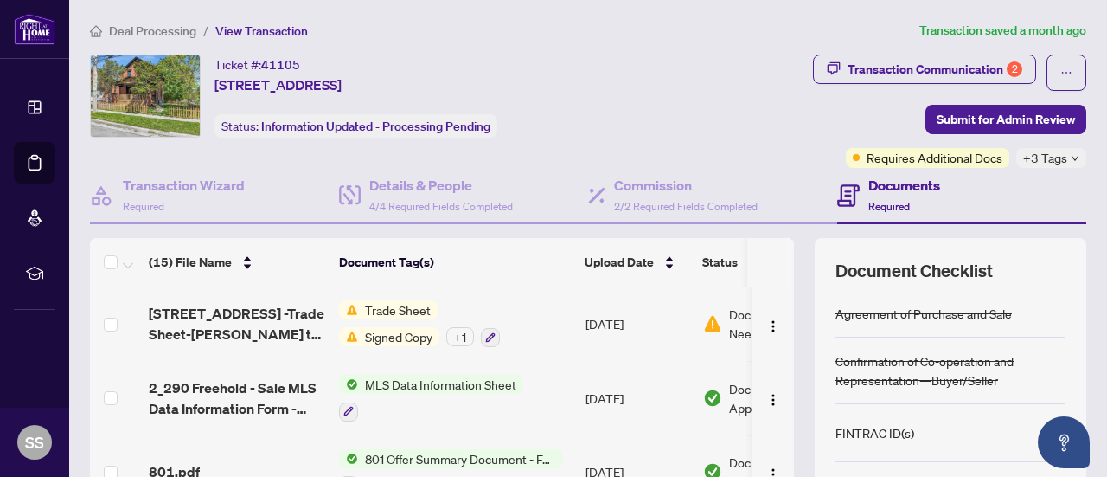 The width and height of the screenshot is (1107, 477). What do you see at coordinates (441, 206) in the screenshot?
I see `span: 4/4 Required Fields Completed` at bounding box center [441, 206].